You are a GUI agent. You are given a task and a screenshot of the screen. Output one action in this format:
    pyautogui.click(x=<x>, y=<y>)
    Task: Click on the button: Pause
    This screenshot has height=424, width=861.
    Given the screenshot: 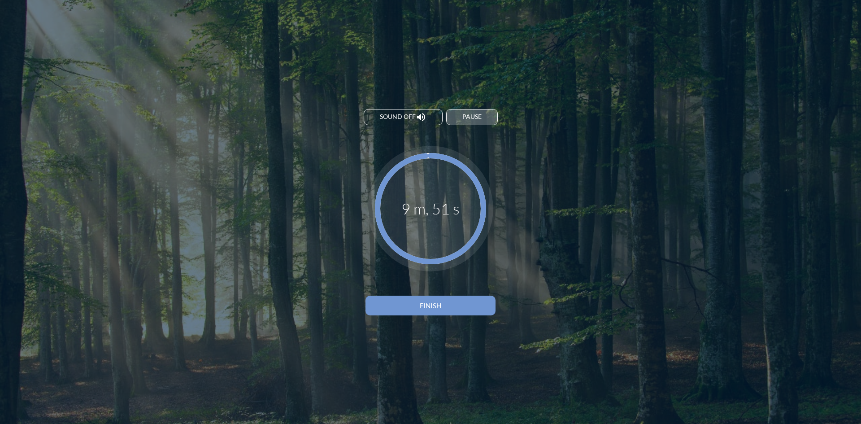 What is the action you would take?
    pyautogui.click(x=472, y=117)
    